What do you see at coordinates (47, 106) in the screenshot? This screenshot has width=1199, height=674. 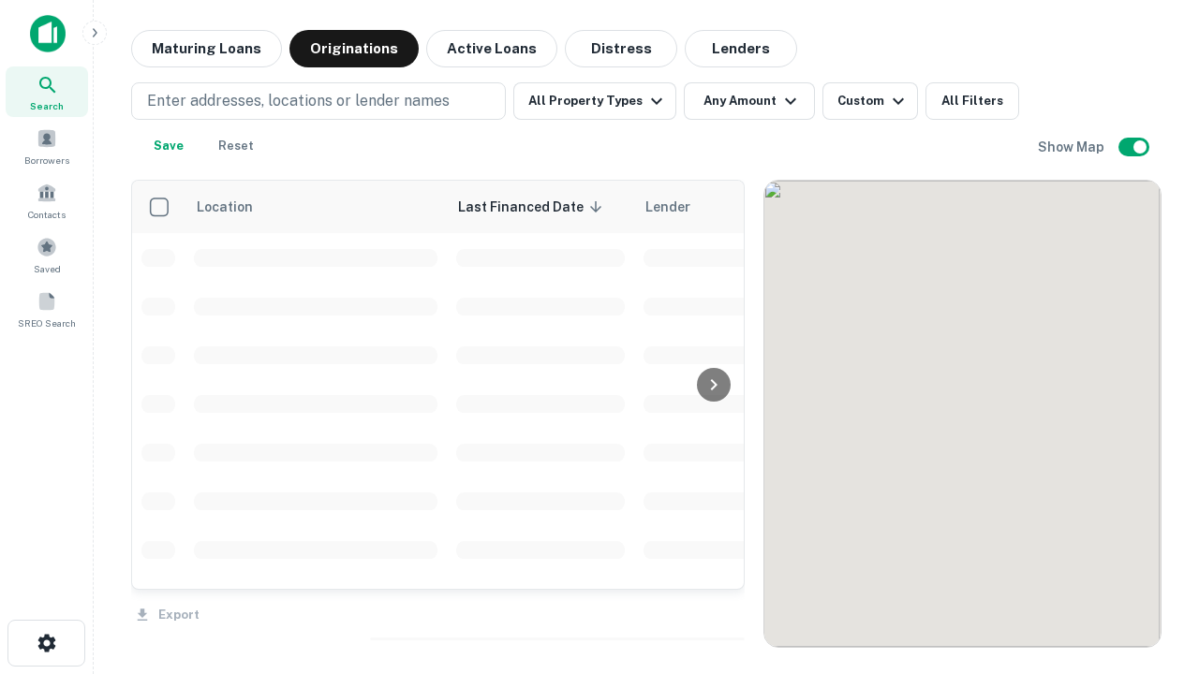 I see `span: Search` at bounding box center [47, 106].